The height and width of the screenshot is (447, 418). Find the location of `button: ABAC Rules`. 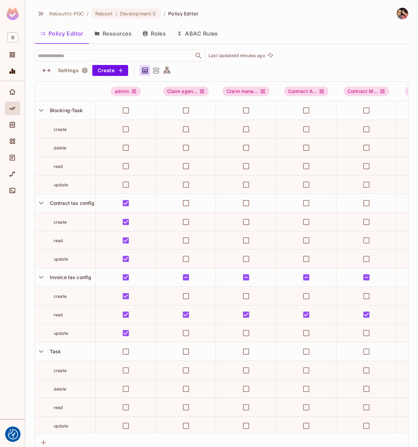

button: ABAC Rules is located at coordinates (197, 33).